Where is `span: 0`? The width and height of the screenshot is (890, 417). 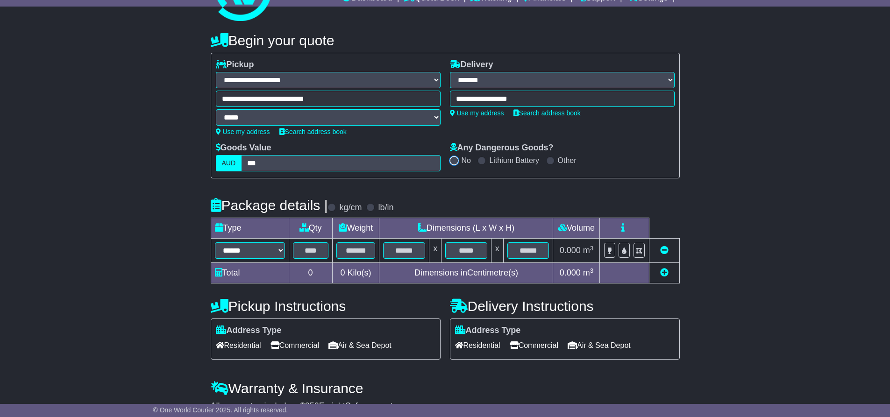 span: 0 is located at coordinates (342, 273).